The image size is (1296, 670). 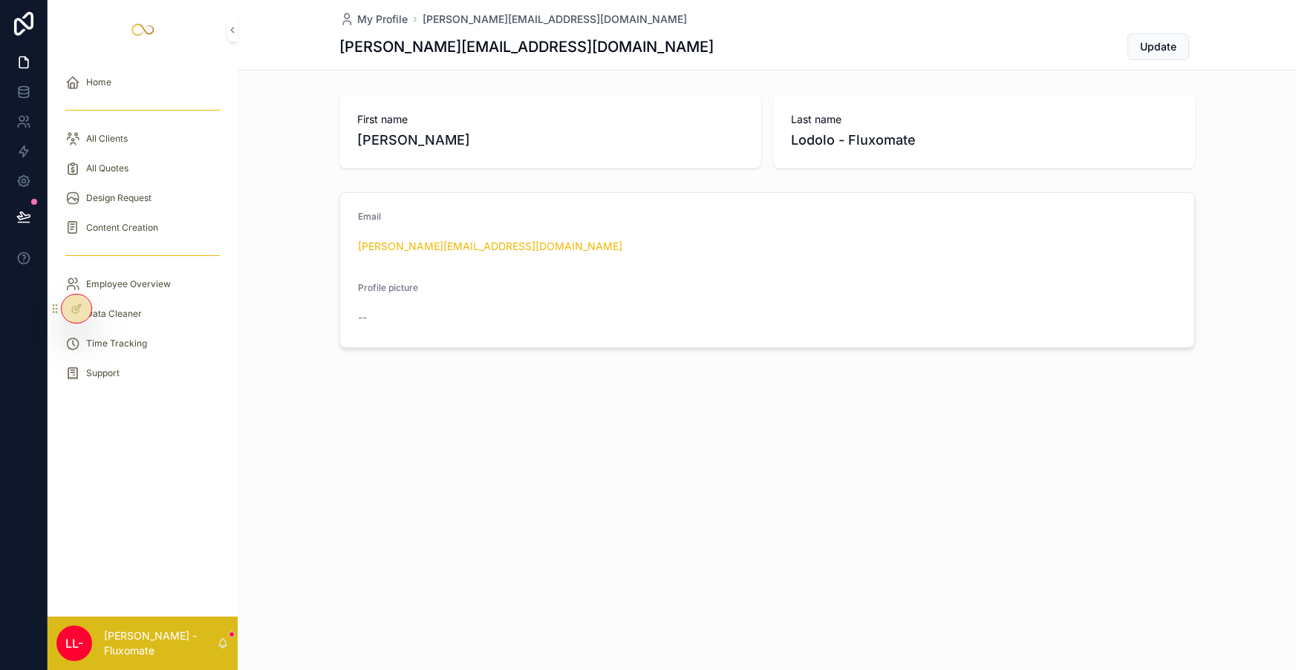 What do you see at coordinates (122, 228) in the screenshot?
I see `span: Content Creation` at bounding box center [122, 228].